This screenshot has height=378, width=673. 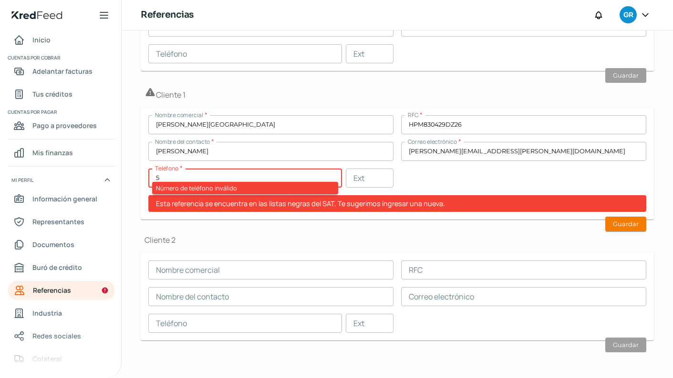 I want to click on span: Cuentas por pagar, so click(x=61, y=112).